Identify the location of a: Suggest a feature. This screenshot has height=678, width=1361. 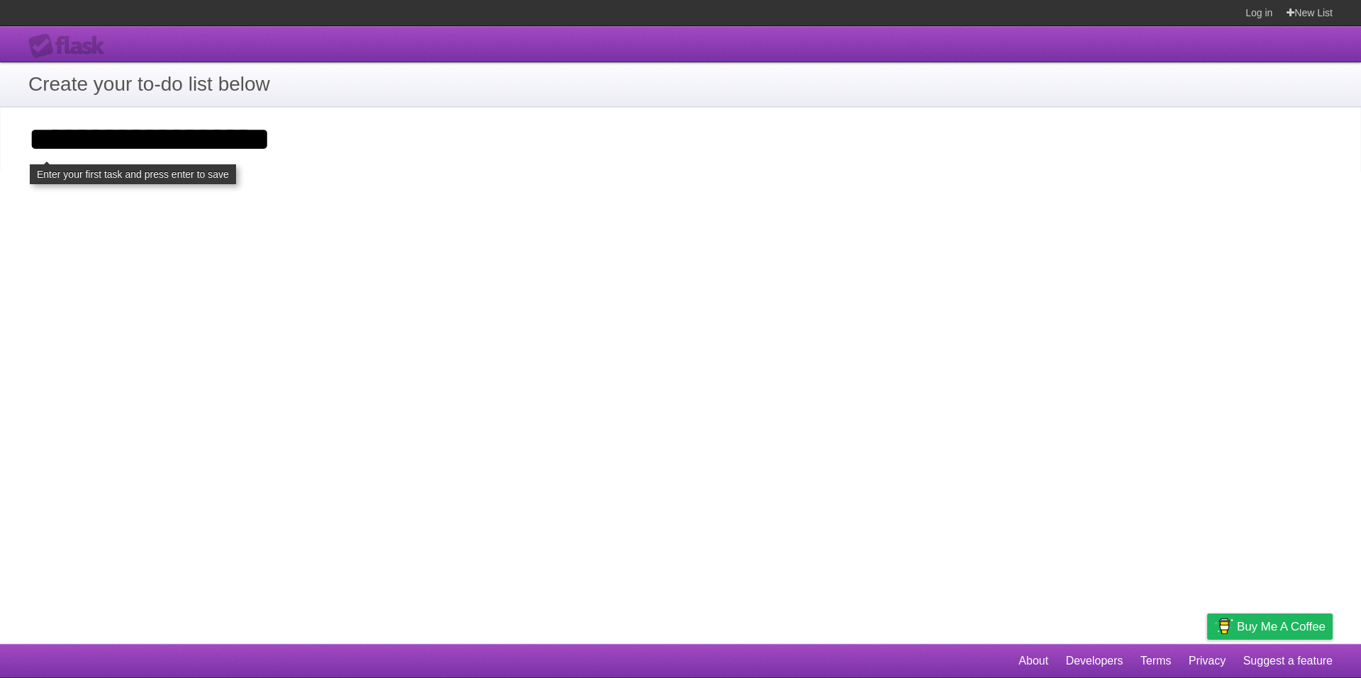
(1288, 661).